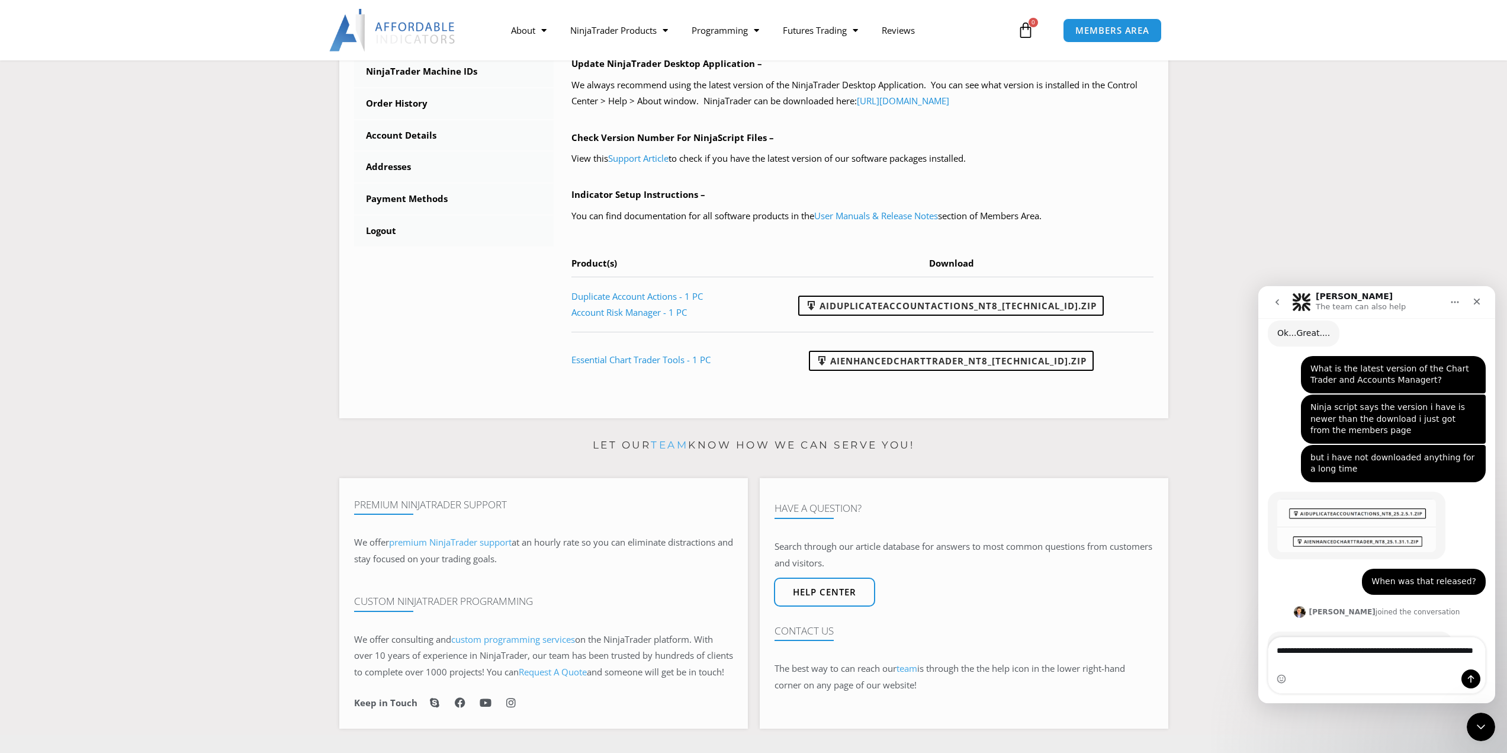 This screenshot has width=1507, height=753. What do you see at coordinates (754, 445) in the screenshot?
I see `p: Let our know how we can serve you!` at bounding box center [754, 445].